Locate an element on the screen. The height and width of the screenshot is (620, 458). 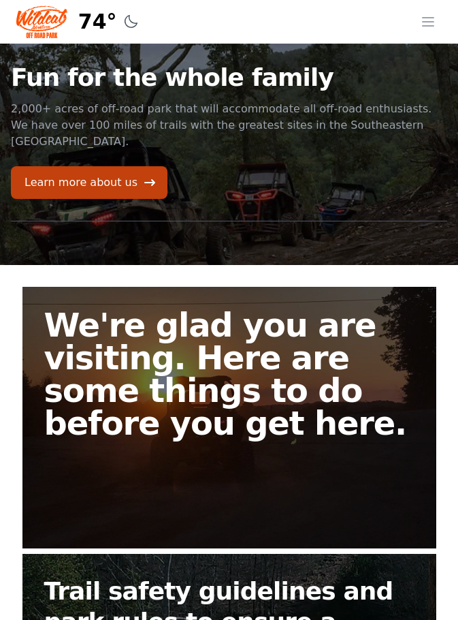
a: We're glad you are visiting. Here are some things to do before you get here. is located at coordinates (230, 418).